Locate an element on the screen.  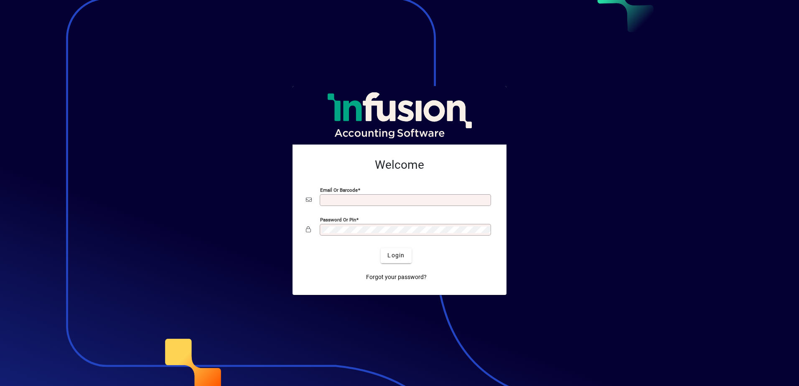
span: Forgot your password? is located at coordinates (396, 277).